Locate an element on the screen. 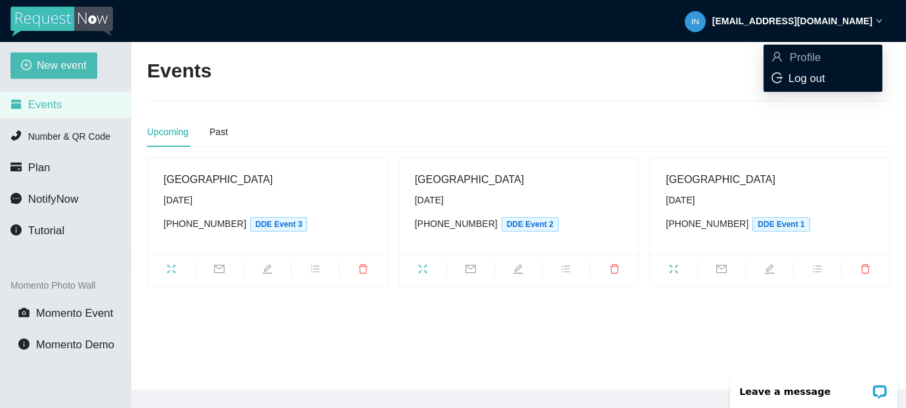  span: DDE Event 1 is located at coordinates (781, 225).